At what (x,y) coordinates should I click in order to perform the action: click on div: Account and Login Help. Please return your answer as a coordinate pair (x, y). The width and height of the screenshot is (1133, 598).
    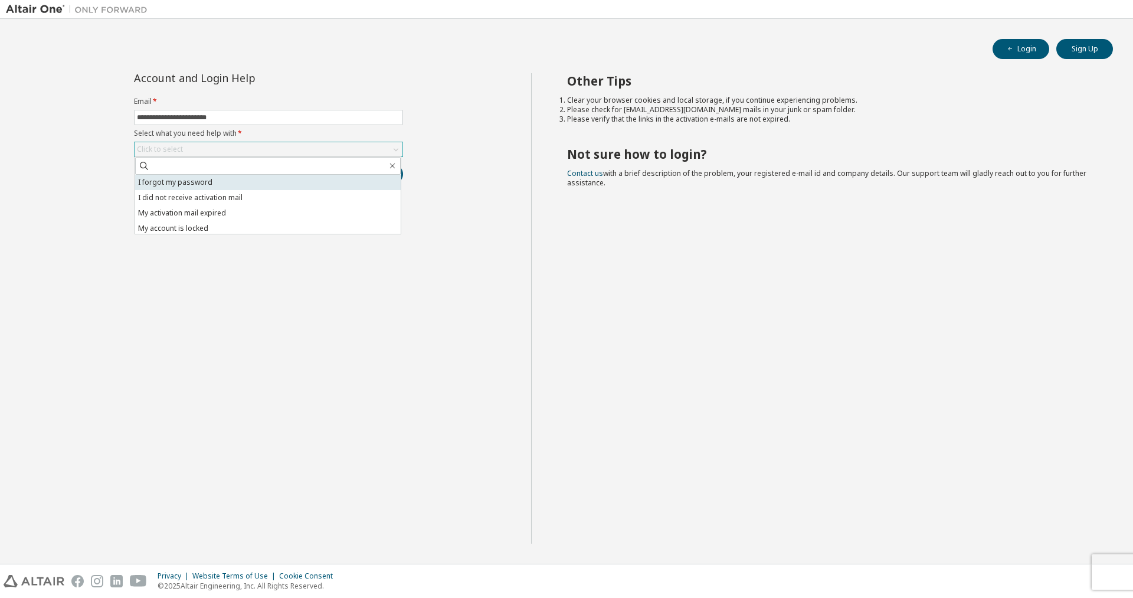
    Looking at the image, I should click on (241, 78).